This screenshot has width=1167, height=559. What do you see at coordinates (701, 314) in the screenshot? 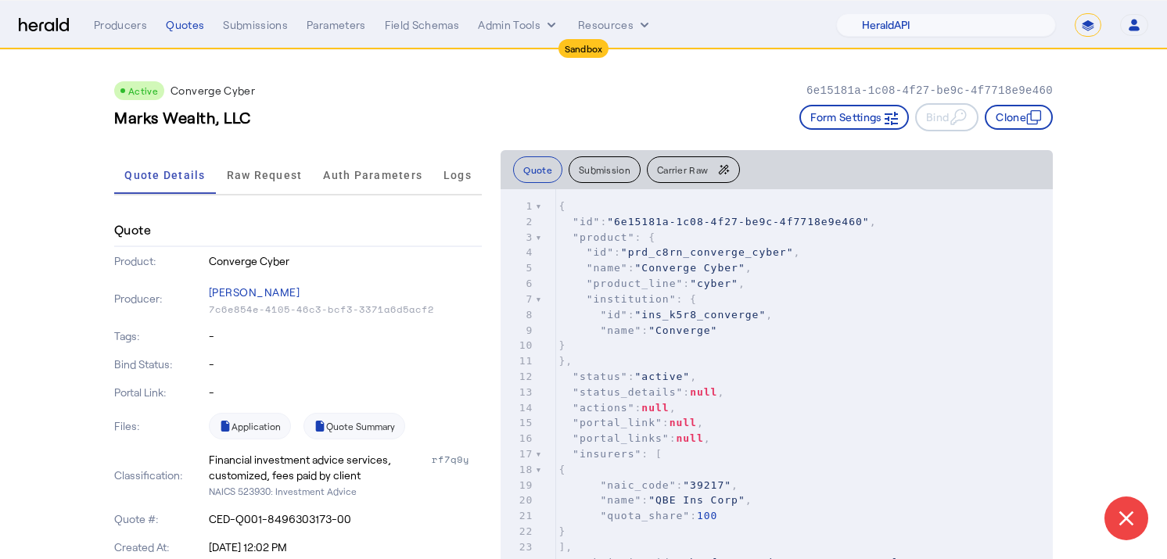
I see `span: "ins_k5r8_converge"` at bounding box center [701, 314].